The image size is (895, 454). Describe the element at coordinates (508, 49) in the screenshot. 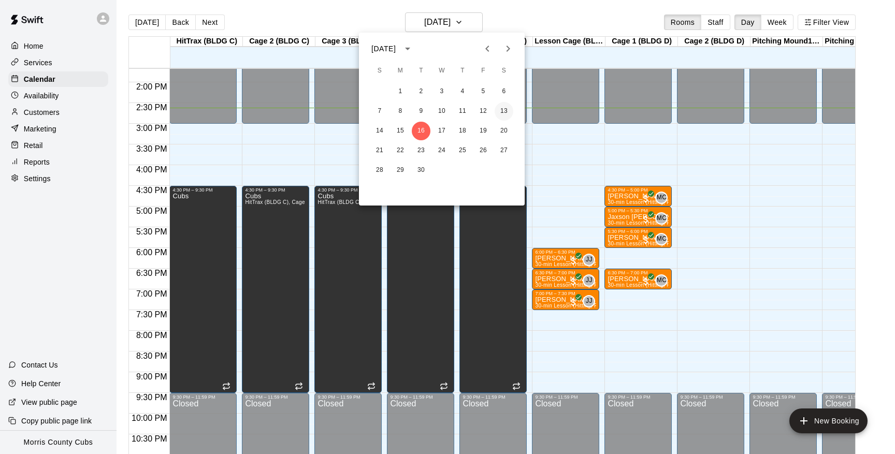

I see `button: Next month` at that location.